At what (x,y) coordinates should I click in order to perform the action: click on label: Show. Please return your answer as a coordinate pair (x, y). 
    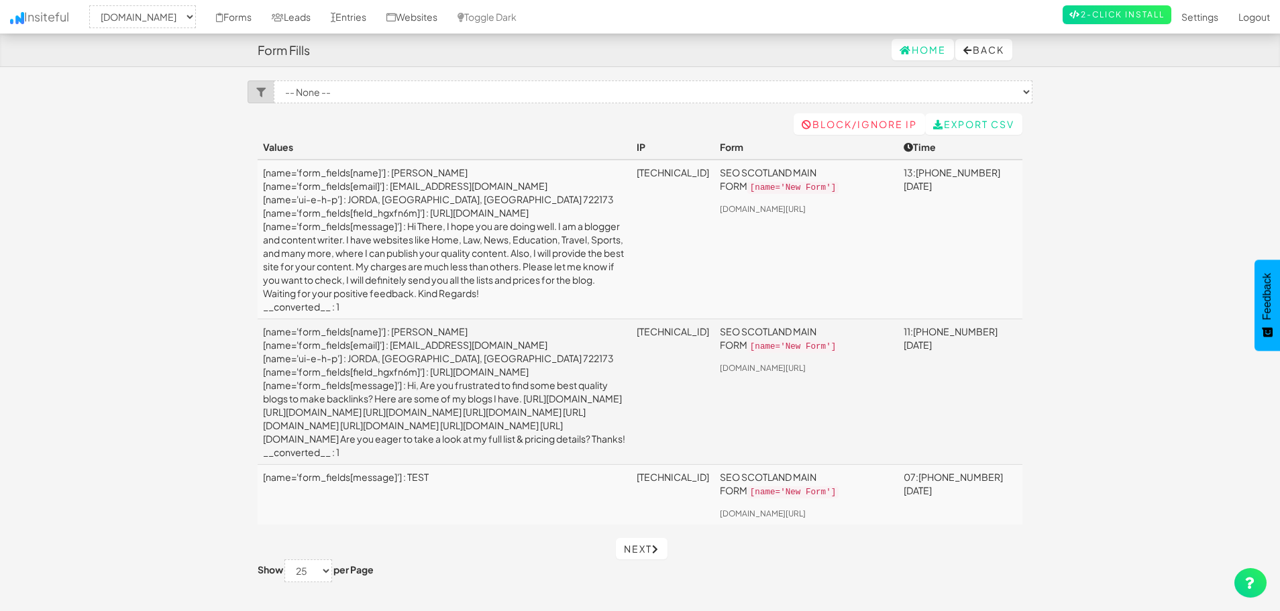
    Looking at the image, I should click on (270, 570).